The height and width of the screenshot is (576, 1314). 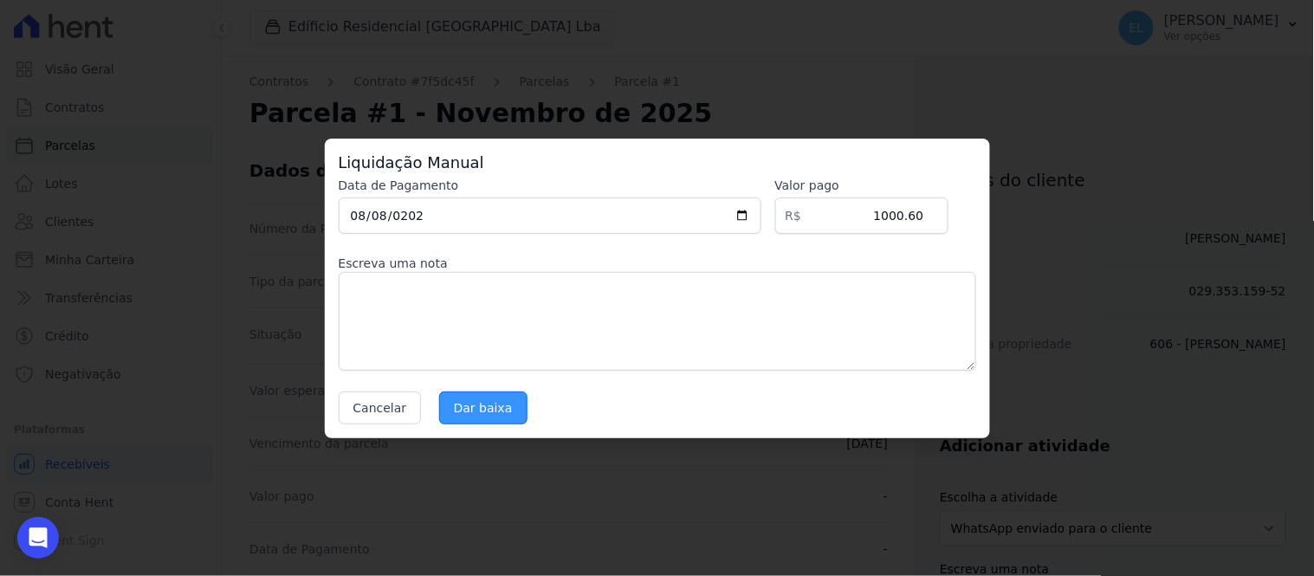 What do you see at coordinates (550, 185) in the screenshot?
I see `label: Data de Pagamento` at bounding box center [550, 185].